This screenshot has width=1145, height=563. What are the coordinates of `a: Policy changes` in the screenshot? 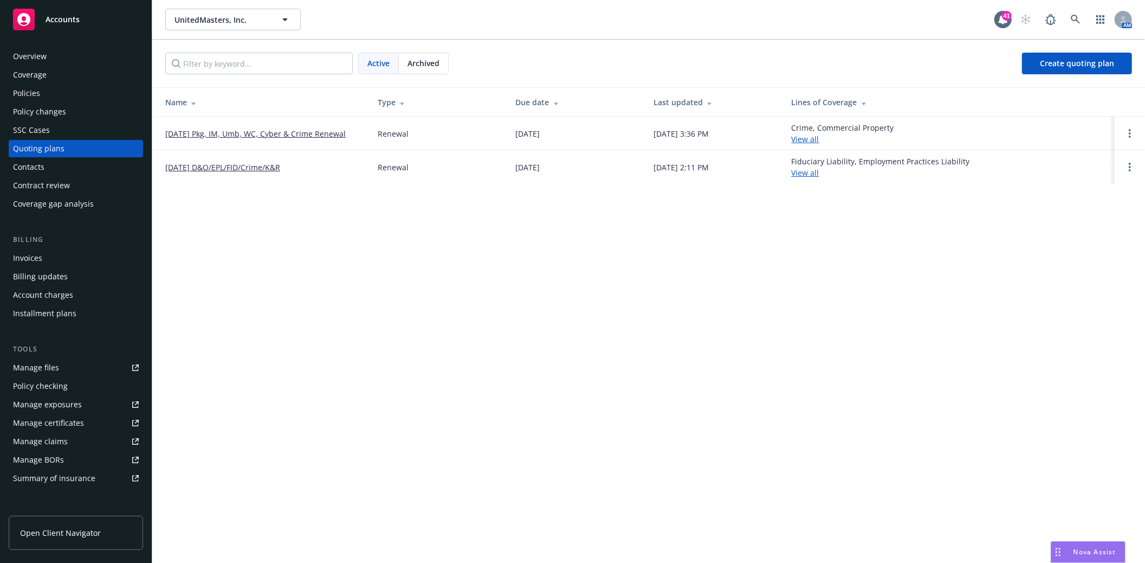 It's located at (76, 112).